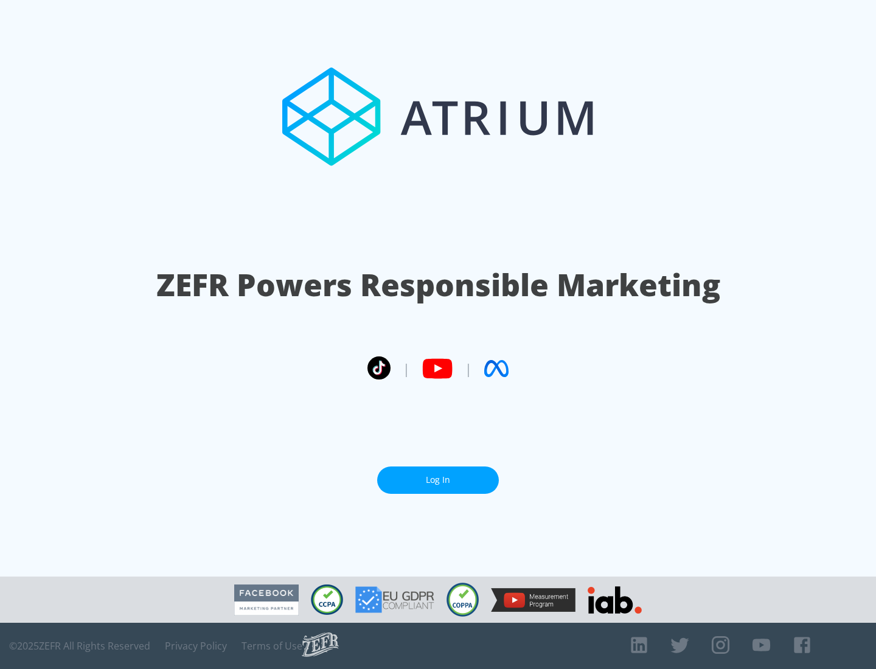  I want to click on img: YouTube Measurement Program, so click(533, 599).